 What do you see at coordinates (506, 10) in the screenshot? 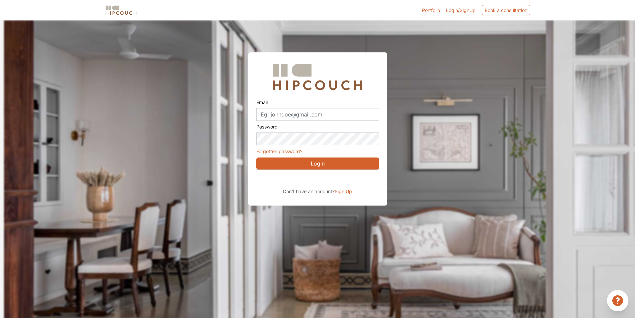
I see `div: Book a consultation` at bounding box center [506, 10].